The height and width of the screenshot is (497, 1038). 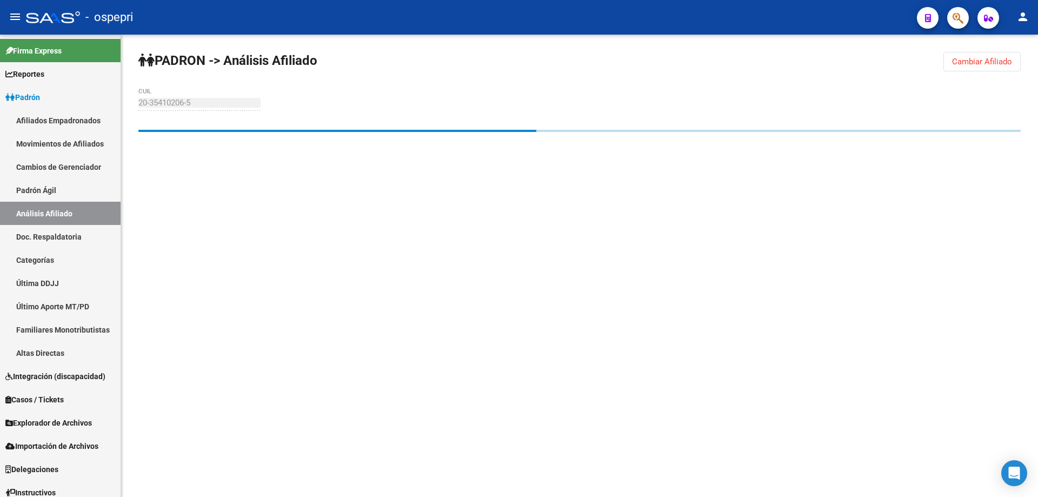 I want to click on span: Padrón, so click(x=23, y=97).